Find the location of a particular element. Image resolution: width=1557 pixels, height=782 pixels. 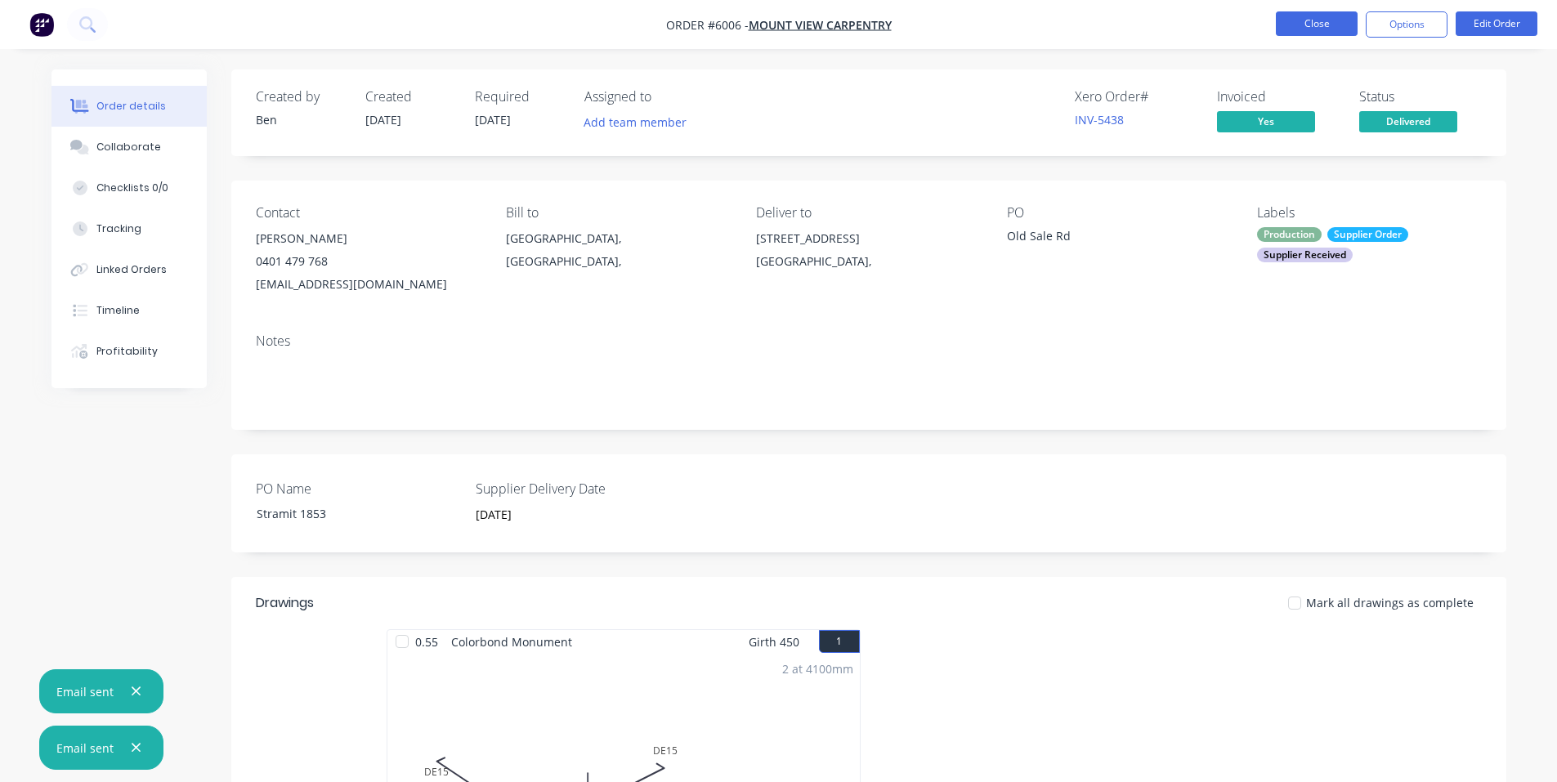

button: Profitability is located at coordinates (129, 352).